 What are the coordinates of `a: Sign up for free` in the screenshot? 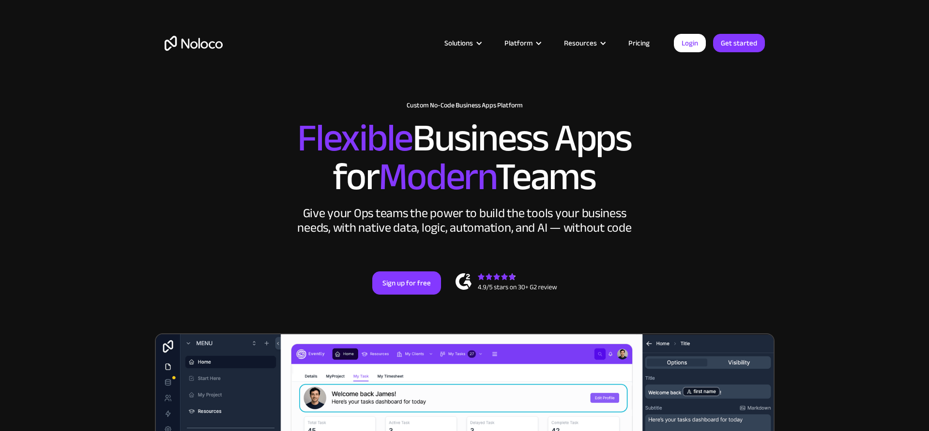 It's located at (407, 283).